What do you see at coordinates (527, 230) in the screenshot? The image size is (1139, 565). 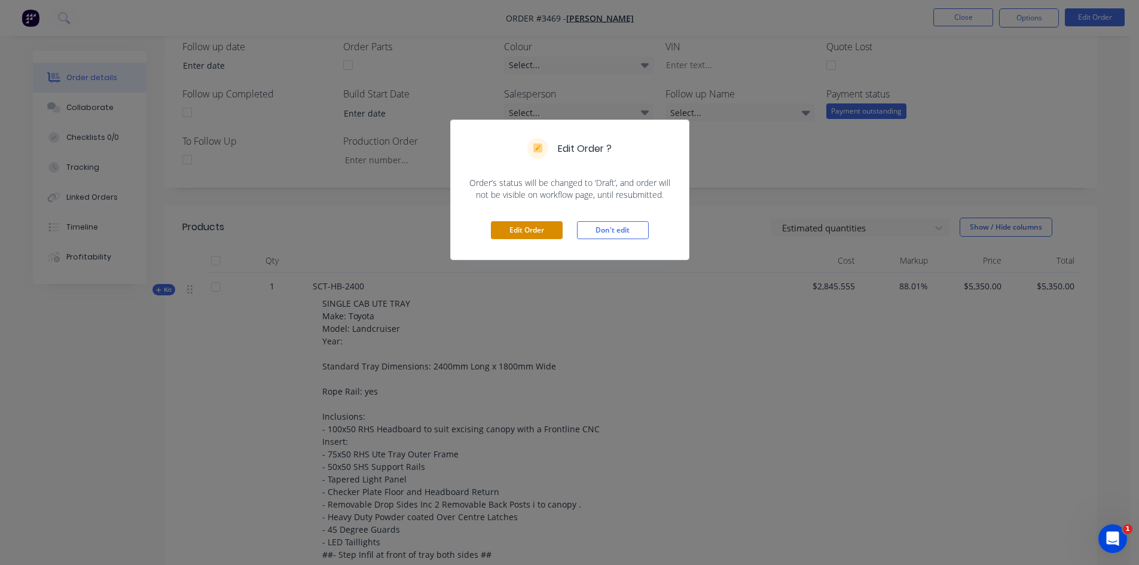 I see `button: Edit Order` at bounding box center [527, 230].